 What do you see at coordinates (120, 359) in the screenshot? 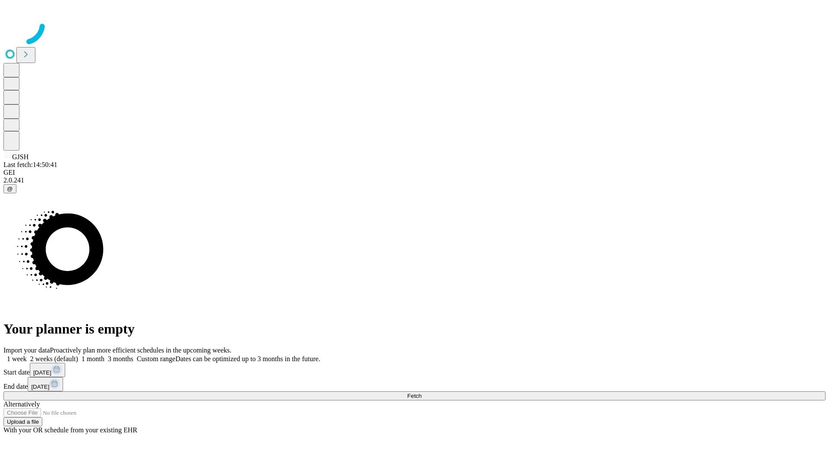
I see `span: 3 months` at bounding box center [120, 359].